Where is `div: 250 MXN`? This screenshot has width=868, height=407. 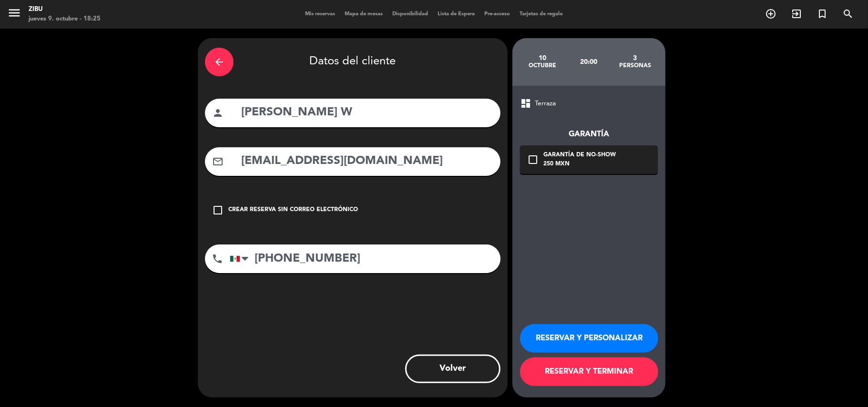 div: 250 MXN is located at coordinates (580, 164).